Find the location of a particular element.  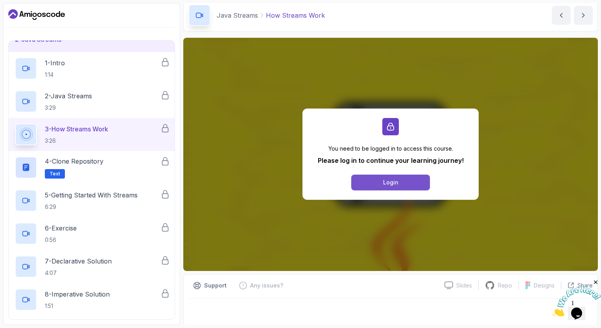

p: 0:56 is located at coordinates (61, 240).